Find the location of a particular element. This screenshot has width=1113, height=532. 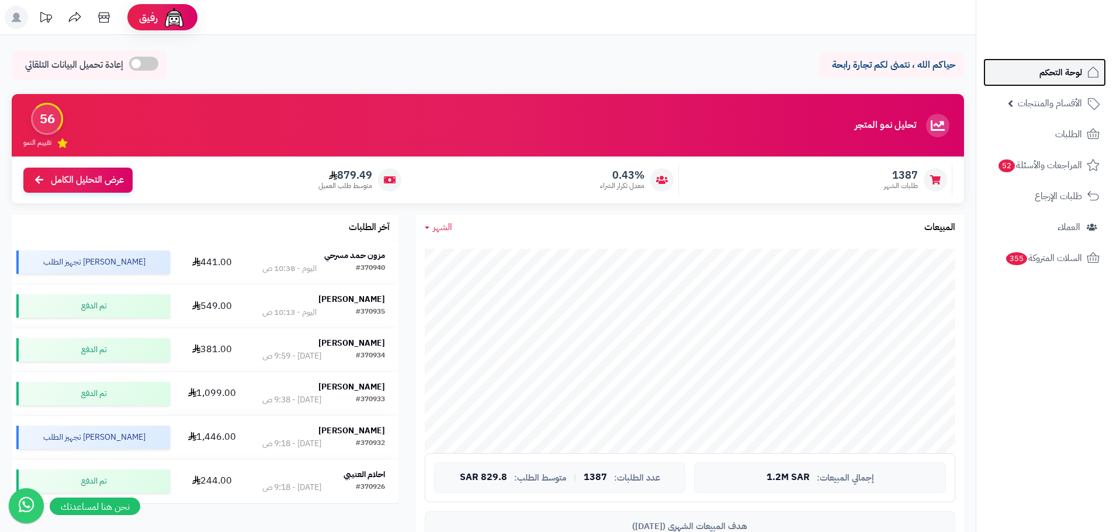

span: طلبات الشهر is located at coordinates (901, 186).